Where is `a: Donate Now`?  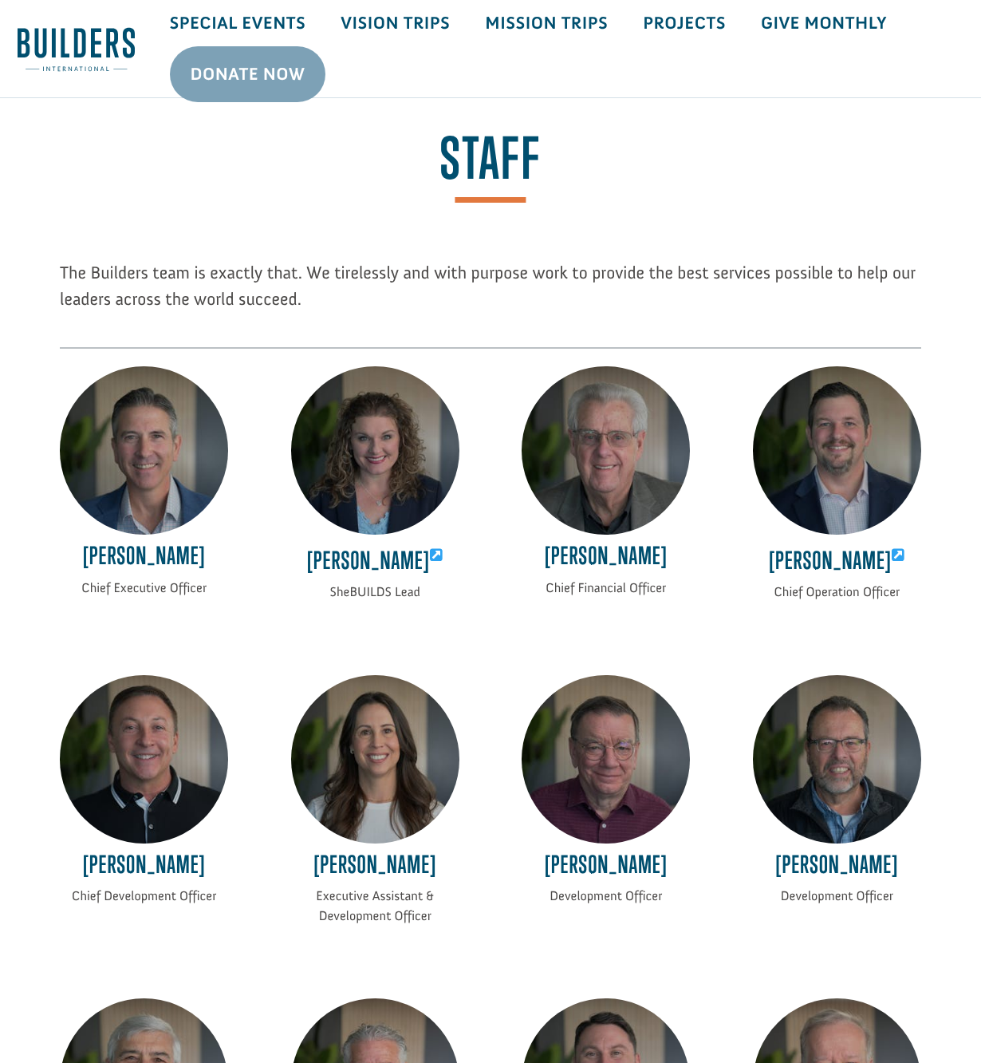 a: Donate Now is located at coordinates (248, 74).